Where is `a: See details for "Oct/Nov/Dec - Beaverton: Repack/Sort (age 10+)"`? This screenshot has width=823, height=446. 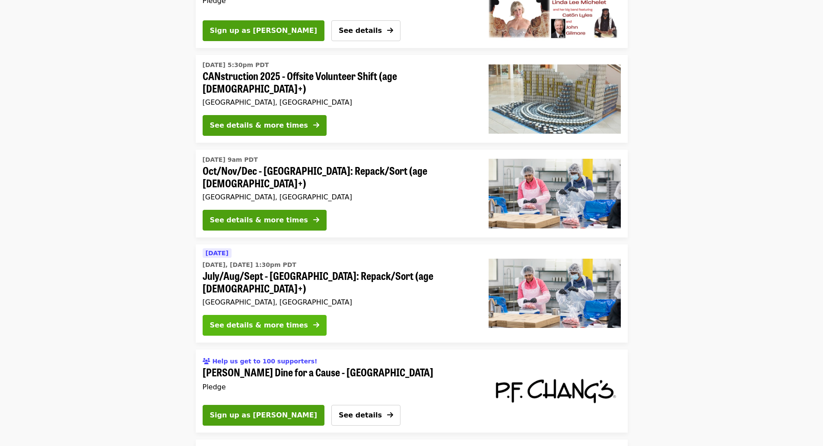
a: See details for "Oct/Nov/Dec - Beaverton: Repack/Sort (age 10+)" is located at coordinates (412, 193).